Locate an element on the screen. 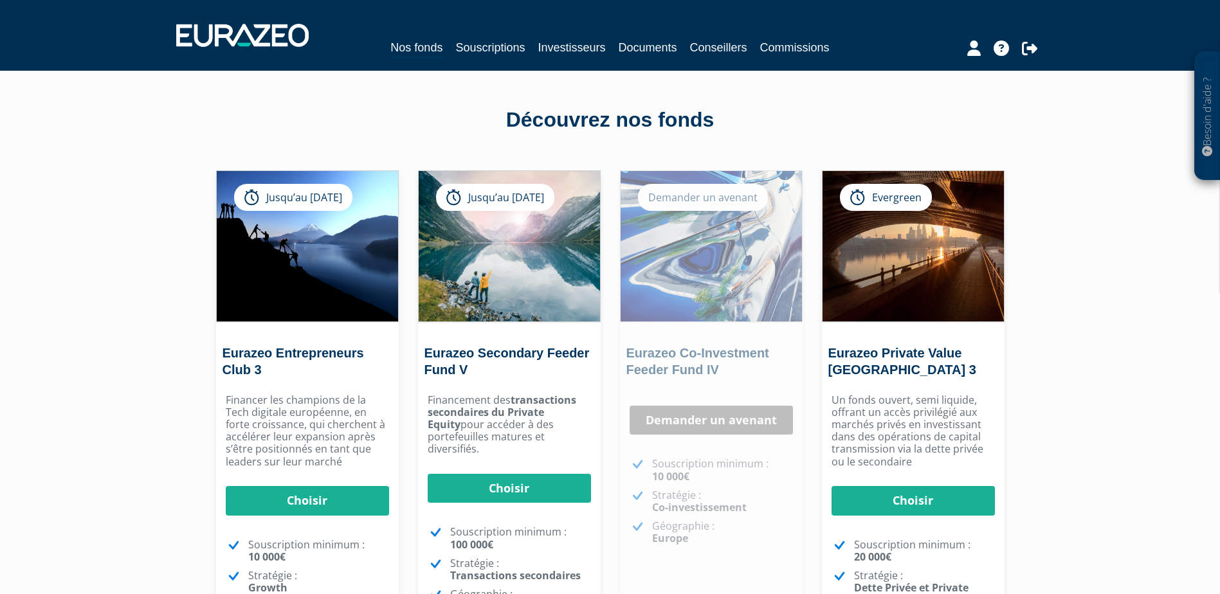 This screenshot has width=1220, height=594. img: Eurazeo Secondary Feeder Fund V is located at coordinates (509, 246).